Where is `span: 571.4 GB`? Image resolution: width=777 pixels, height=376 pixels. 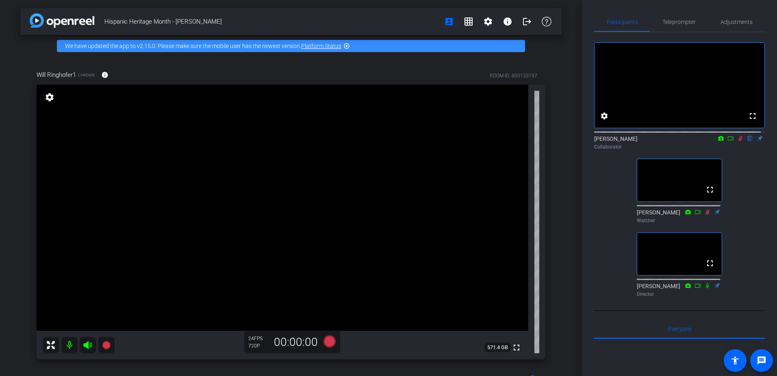
span: 571.4 GB is located at coordinates (497, 347).